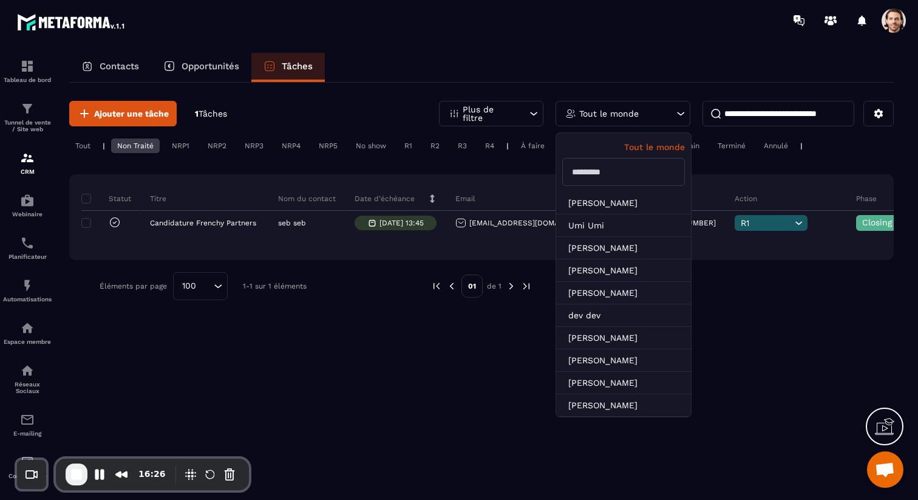  Describe the element at coordinates (776, 146) in the screenshot. I see `div: Annulé` at that location.